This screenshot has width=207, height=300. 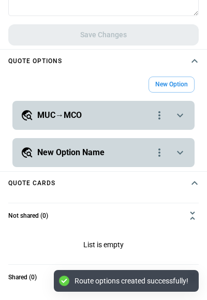 I want to click on button: Not shared (0), so click(x=103, y=215).